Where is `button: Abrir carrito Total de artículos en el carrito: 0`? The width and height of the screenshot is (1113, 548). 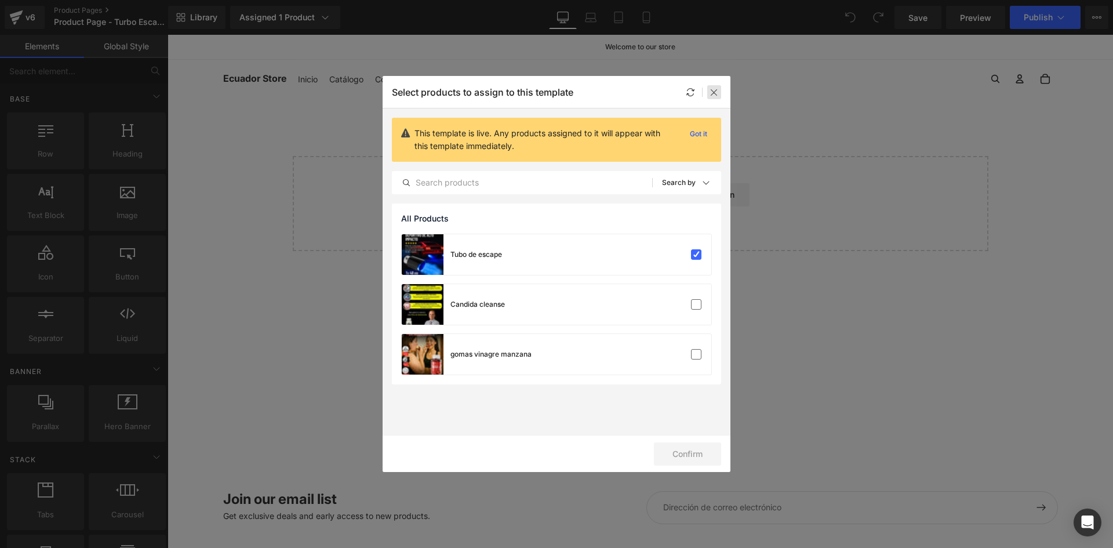 button: Abrir carrito Total de artículos en el carrito: 0 is located at coordinates (878, 44).